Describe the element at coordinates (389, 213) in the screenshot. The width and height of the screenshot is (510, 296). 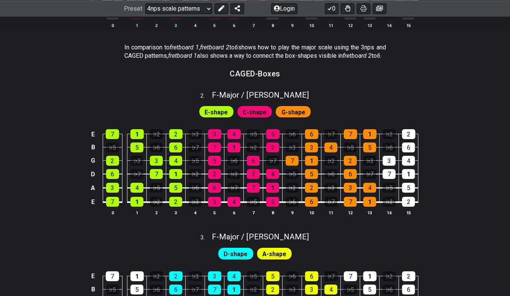
I see `th: 14` at that location.